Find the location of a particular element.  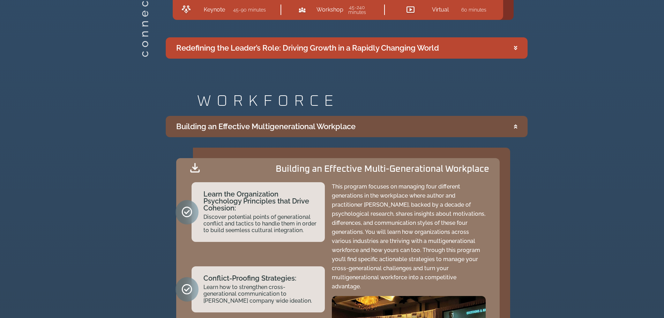

h2: WORKFORCE is located at coordinates (362, 101).